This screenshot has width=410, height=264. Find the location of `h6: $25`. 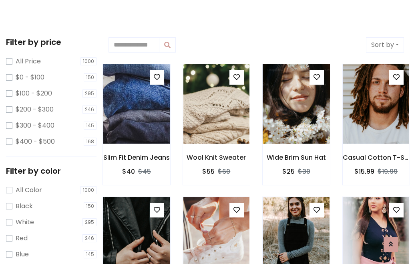

h6: $25 is located at coordinates (288, 171).